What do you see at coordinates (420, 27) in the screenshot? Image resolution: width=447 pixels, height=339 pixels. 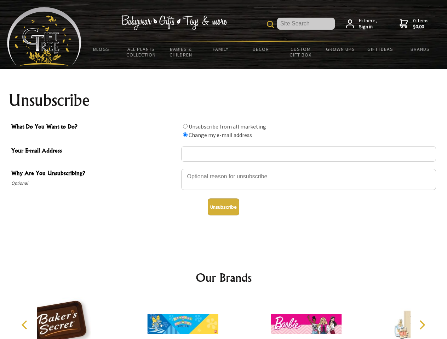 I see `strong: $0.00` at bounding box center [420, 27].